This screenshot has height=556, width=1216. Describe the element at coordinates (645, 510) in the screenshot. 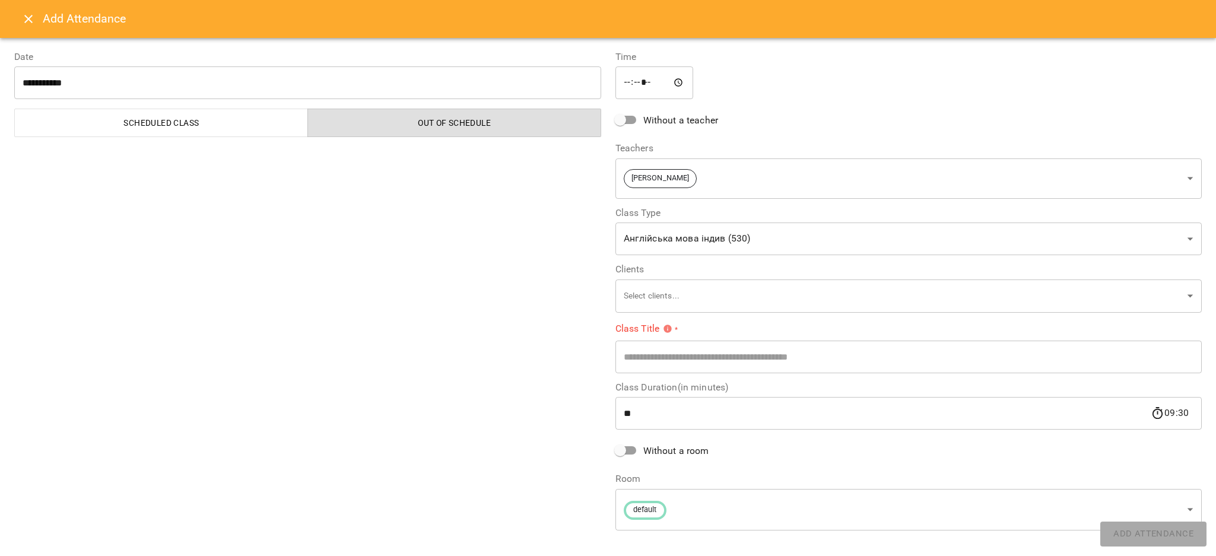

I see `span: default` at that location.